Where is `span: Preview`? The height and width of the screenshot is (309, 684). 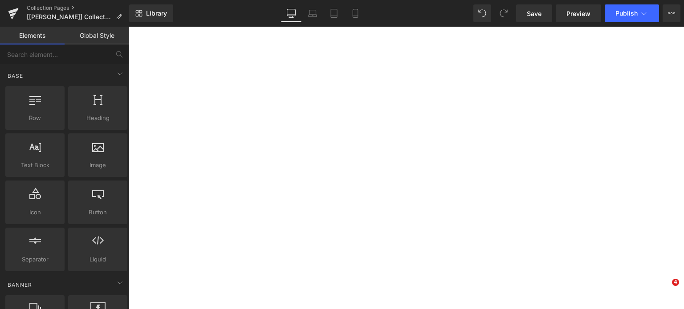
span: Preview is located at coordinates (578, 13).